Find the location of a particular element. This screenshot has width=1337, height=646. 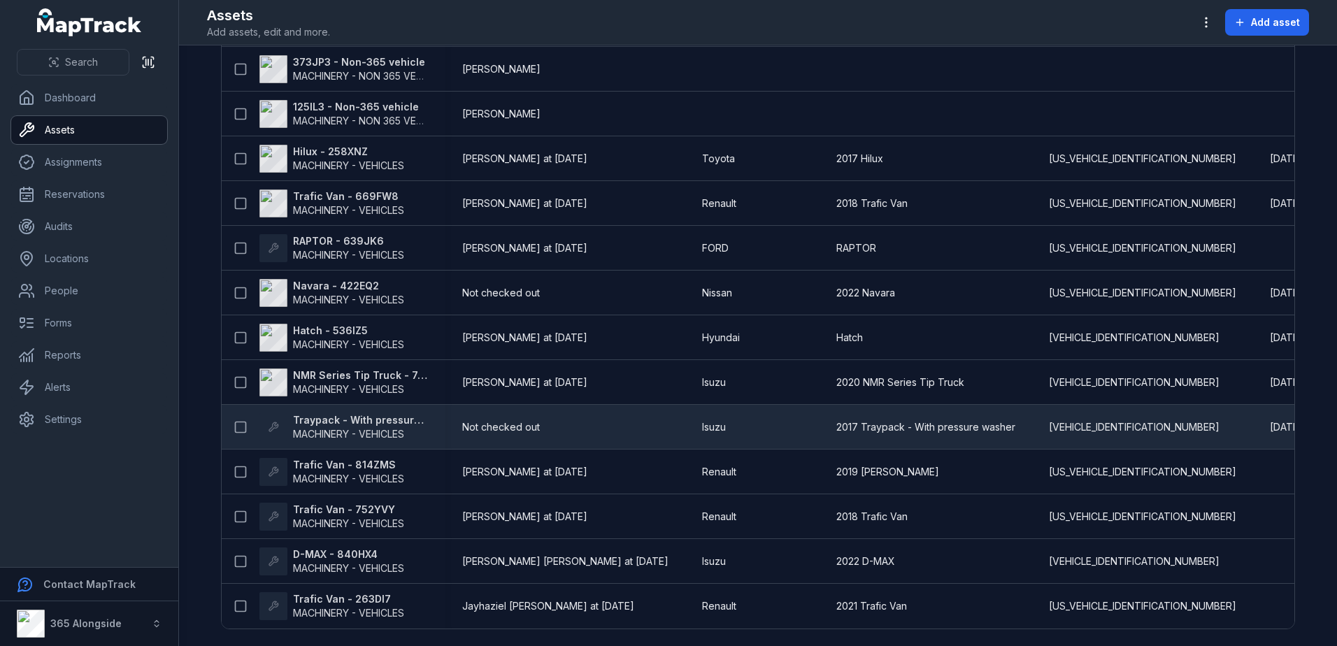

a: NMR Series Tip Truck - 745ZYQMACHINERY - VEHICLES is located at coordinates (344, 382).